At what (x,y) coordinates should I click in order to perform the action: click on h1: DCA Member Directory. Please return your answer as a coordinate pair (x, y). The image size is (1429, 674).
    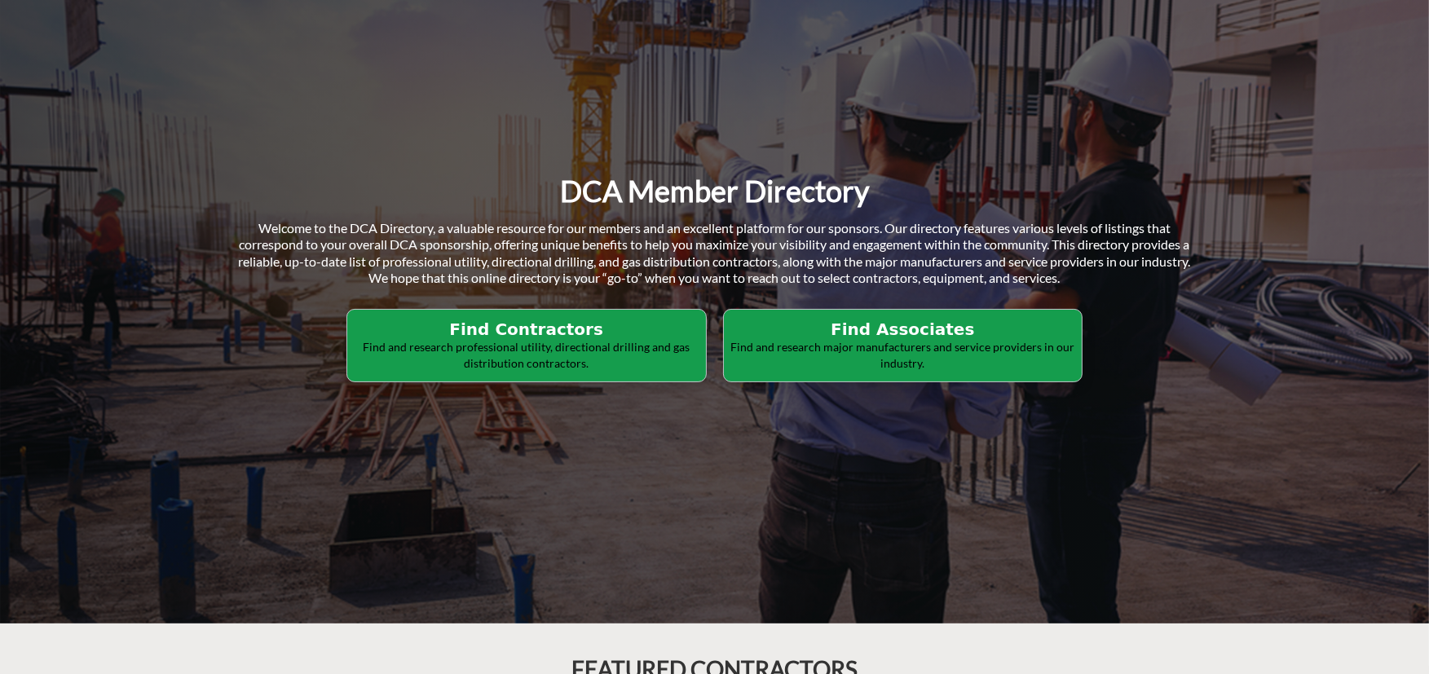
    Looking at the image, I should click on (714, 191).